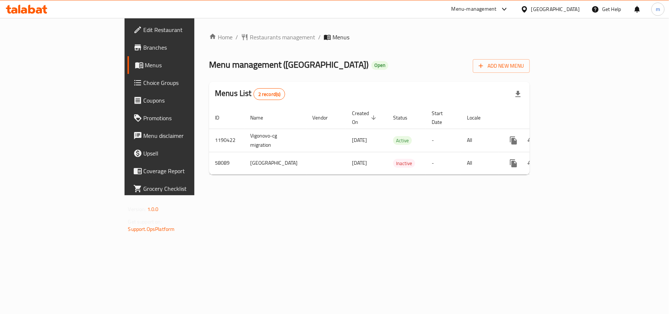  I want to click on table: enhanced table, so click(395, 140).